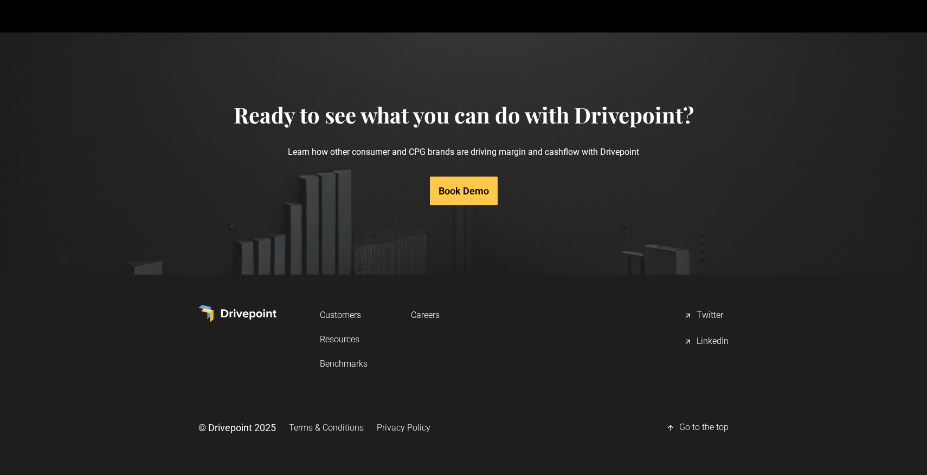 The height and width of the screenshot is (475, 927). I want to click on a: Privacy Policy, so click(403, 428).